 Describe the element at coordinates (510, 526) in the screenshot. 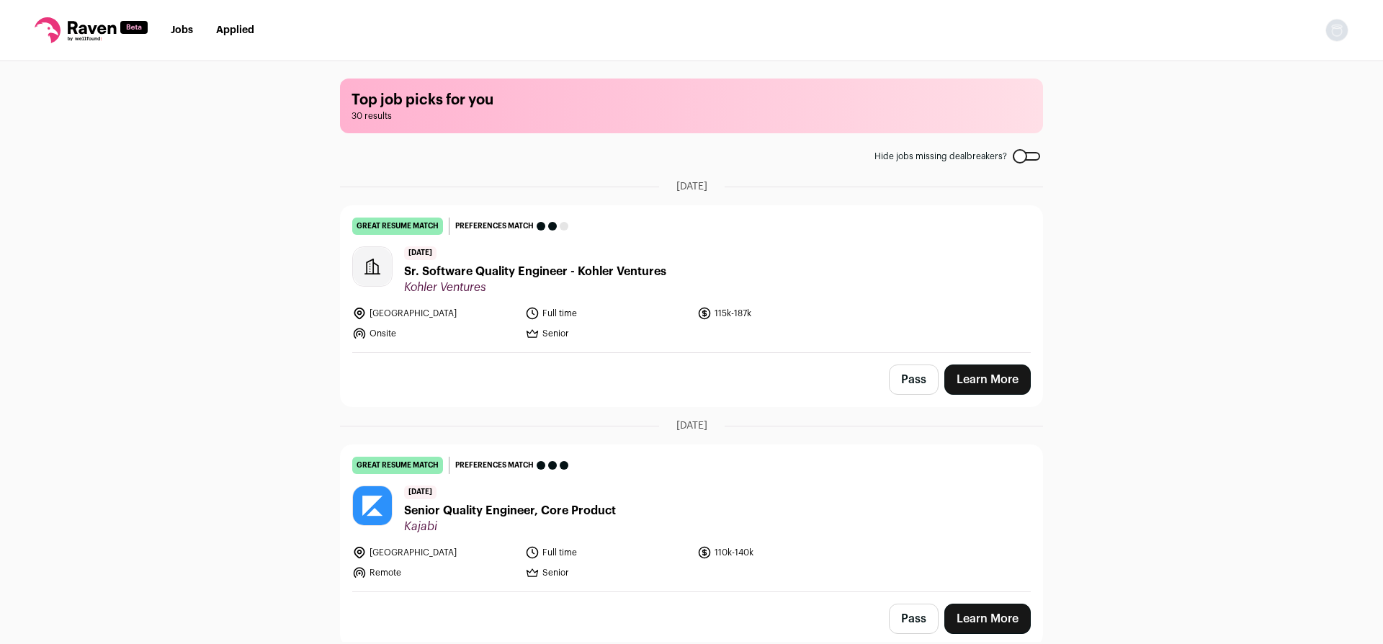

I see `span: Kajabi` at that location.